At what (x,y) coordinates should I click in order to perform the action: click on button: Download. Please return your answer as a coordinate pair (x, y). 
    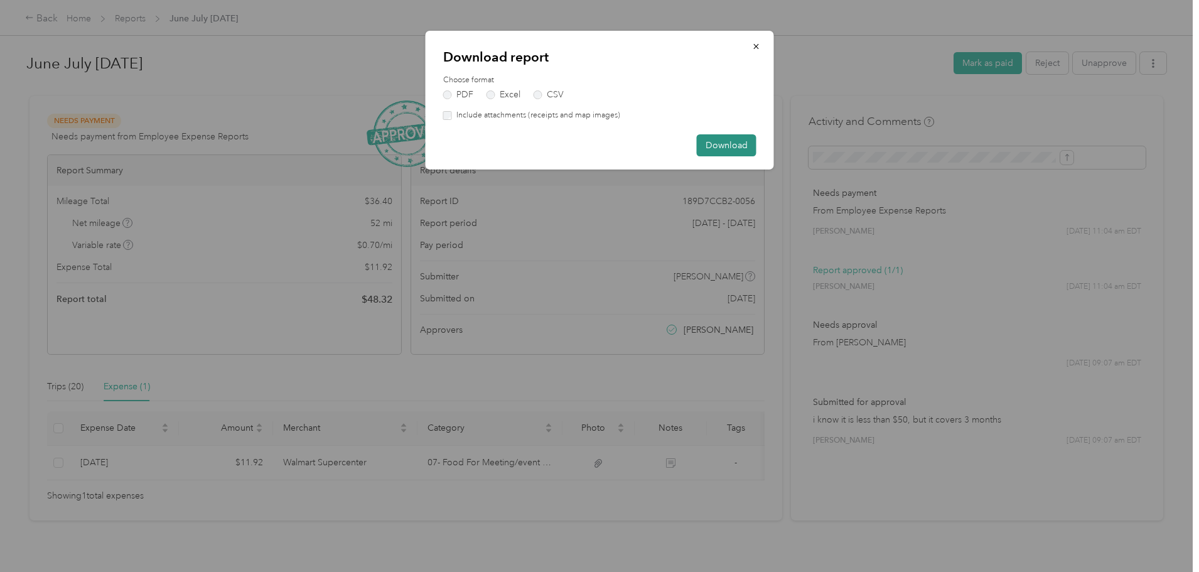
    Looking at the image, I should click on (726, 145).